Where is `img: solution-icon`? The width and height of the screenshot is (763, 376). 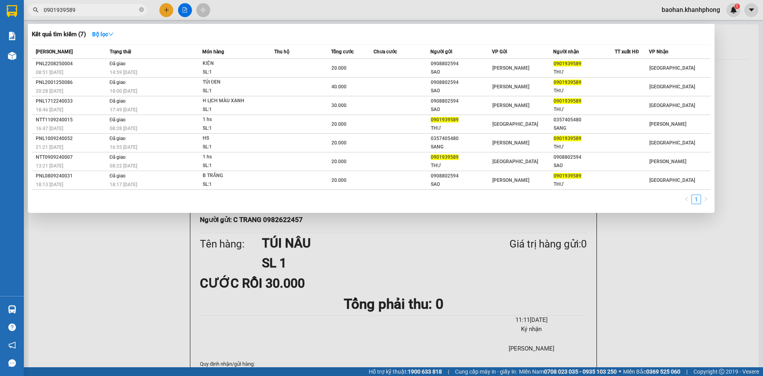
img: solution-icon is located at coordinates (12, 36).